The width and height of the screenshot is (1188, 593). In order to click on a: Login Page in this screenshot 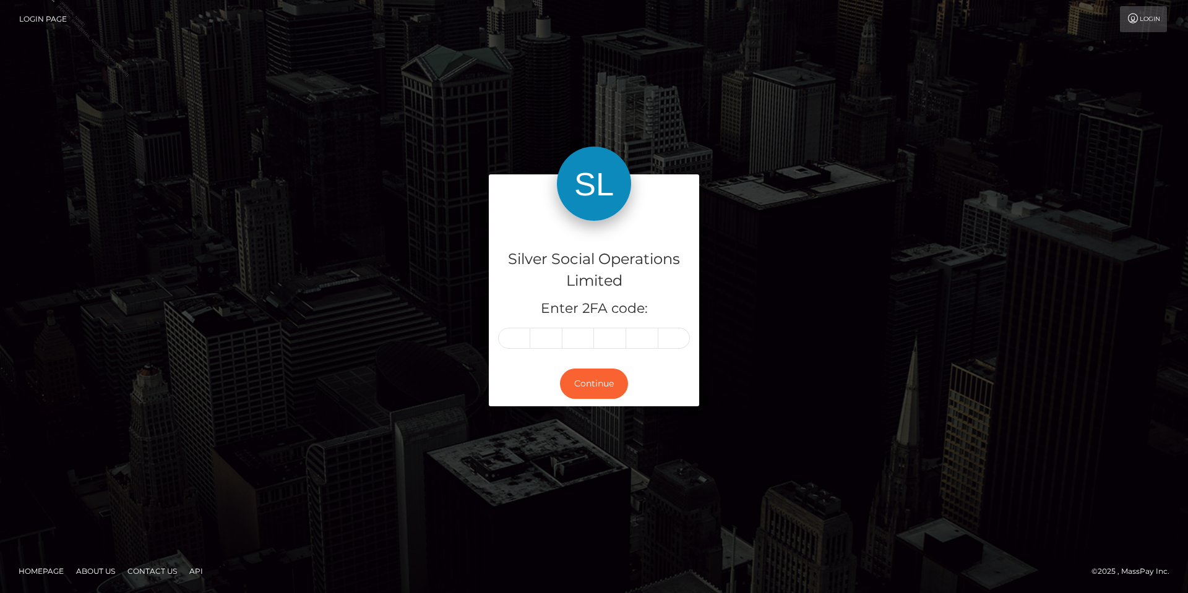, I will do `click(43, 19)`.